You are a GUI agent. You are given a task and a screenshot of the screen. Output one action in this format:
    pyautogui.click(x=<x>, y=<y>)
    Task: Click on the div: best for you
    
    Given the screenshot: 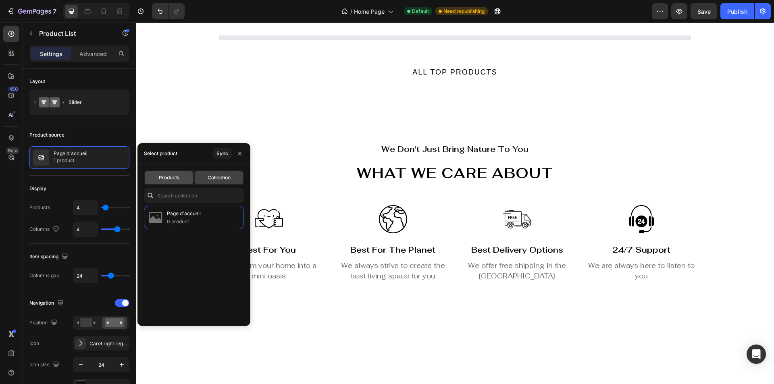 What is the action you would take?
    pyautogui.click(x=133, y=227)
    